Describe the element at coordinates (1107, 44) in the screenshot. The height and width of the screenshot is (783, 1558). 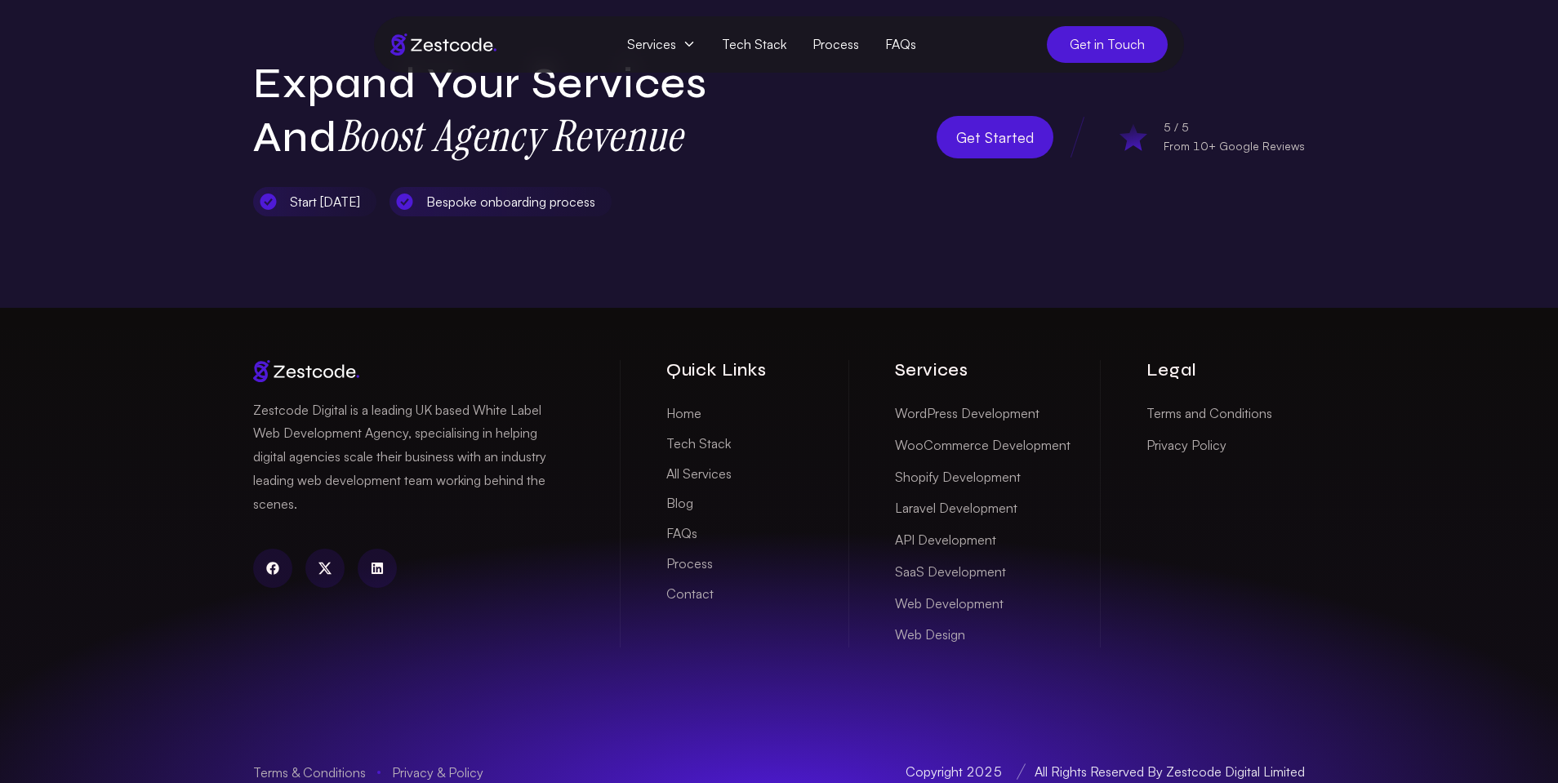
I see `a: Get in Touch` at that location.